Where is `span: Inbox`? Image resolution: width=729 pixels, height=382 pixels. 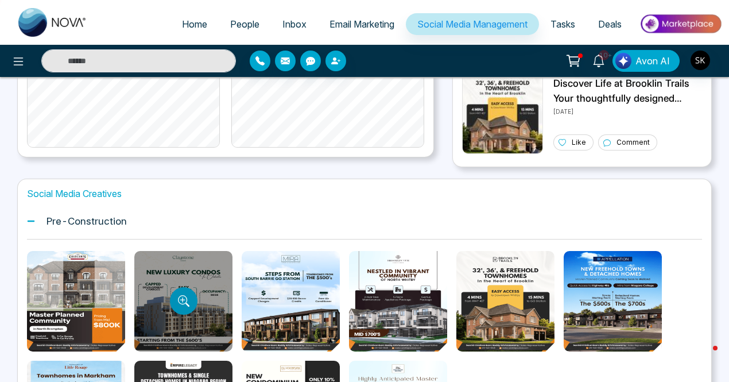
span: Inbox is located at coordinates (294, 24).